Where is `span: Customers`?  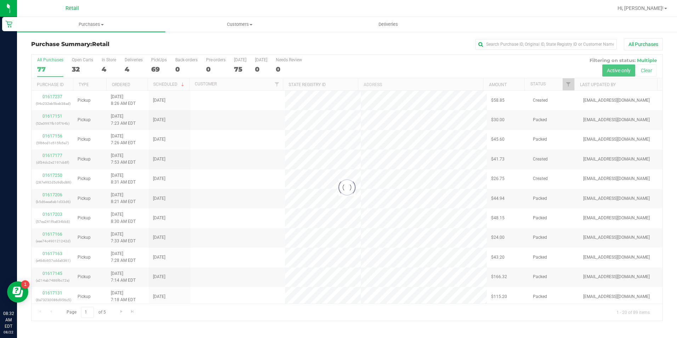 span: Customers is located at coordinates (239, 24).